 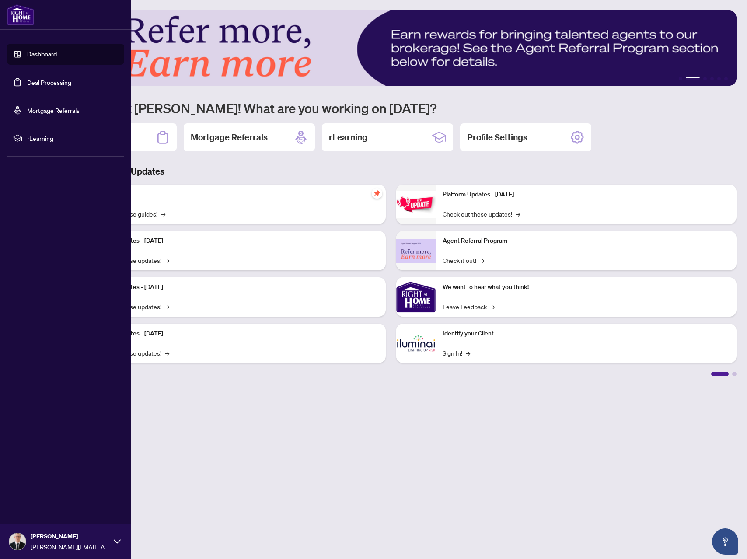 I want to click on span: pushpin, so click(x=377, y=193).